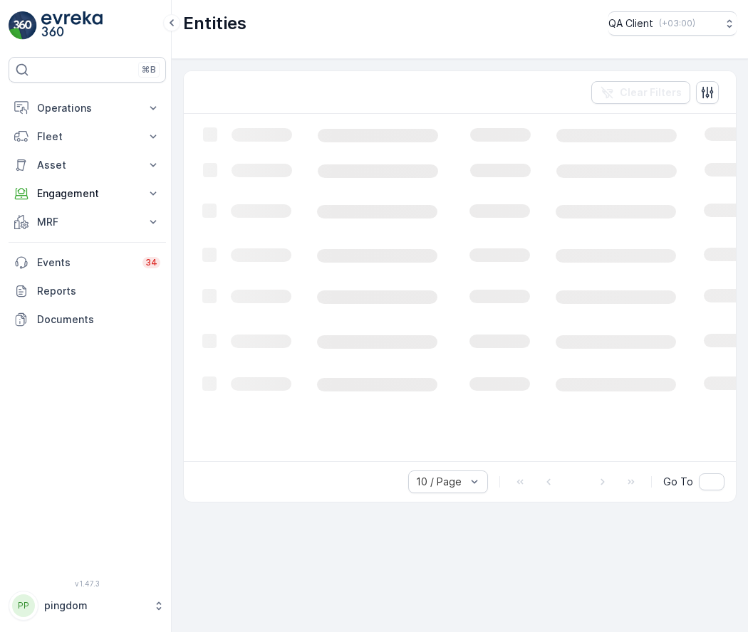  I want to click on p: Operations, so click(87, 108).